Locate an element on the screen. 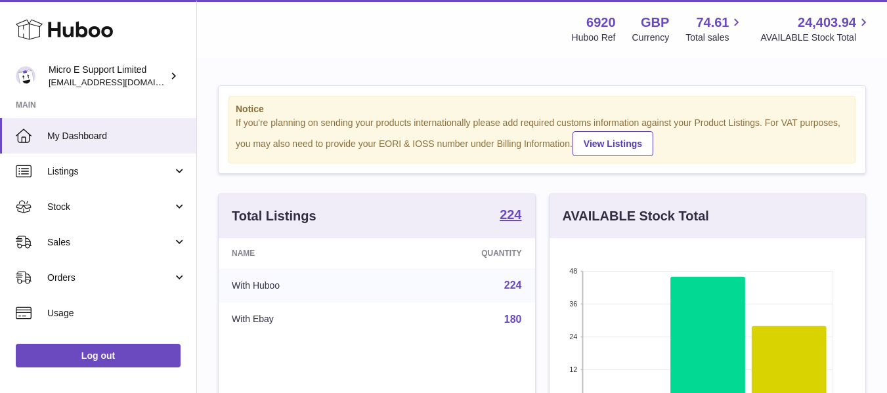 The image size is (887, 393). a: View Listings is located at coordinates (612, 144).